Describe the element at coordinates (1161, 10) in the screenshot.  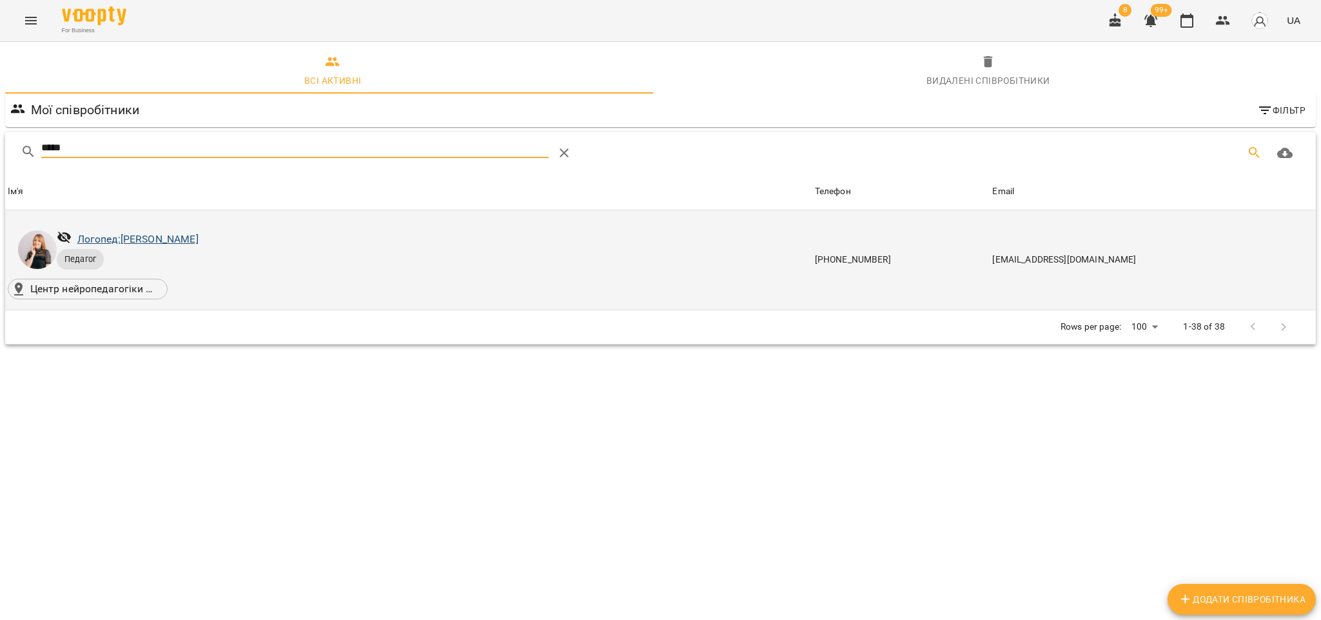
I see `span: 99+` at that location.